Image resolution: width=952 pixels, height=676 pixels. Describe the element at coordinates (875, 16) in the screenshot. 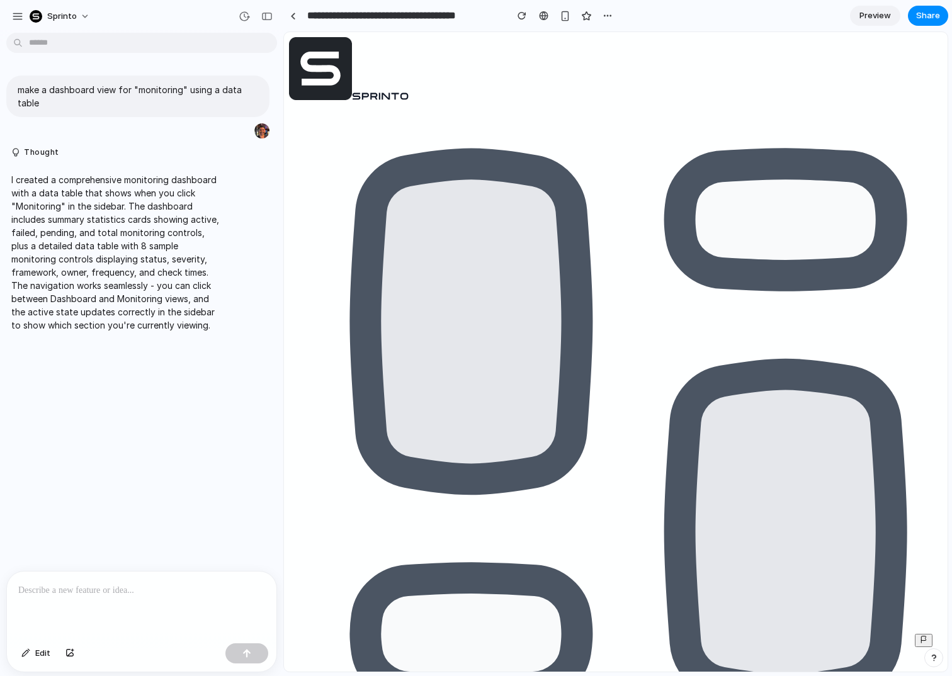

I see `span: Preview` at that location.